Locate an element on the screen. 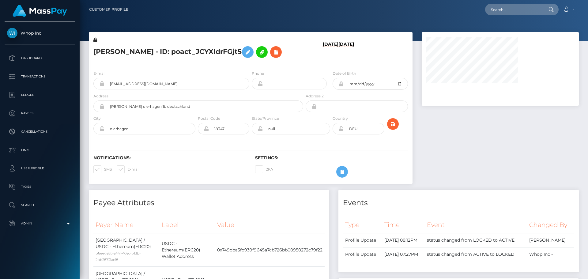 The width and height of the screenshot is (588, 279). h4: Events is located at coordinates (459, 203).